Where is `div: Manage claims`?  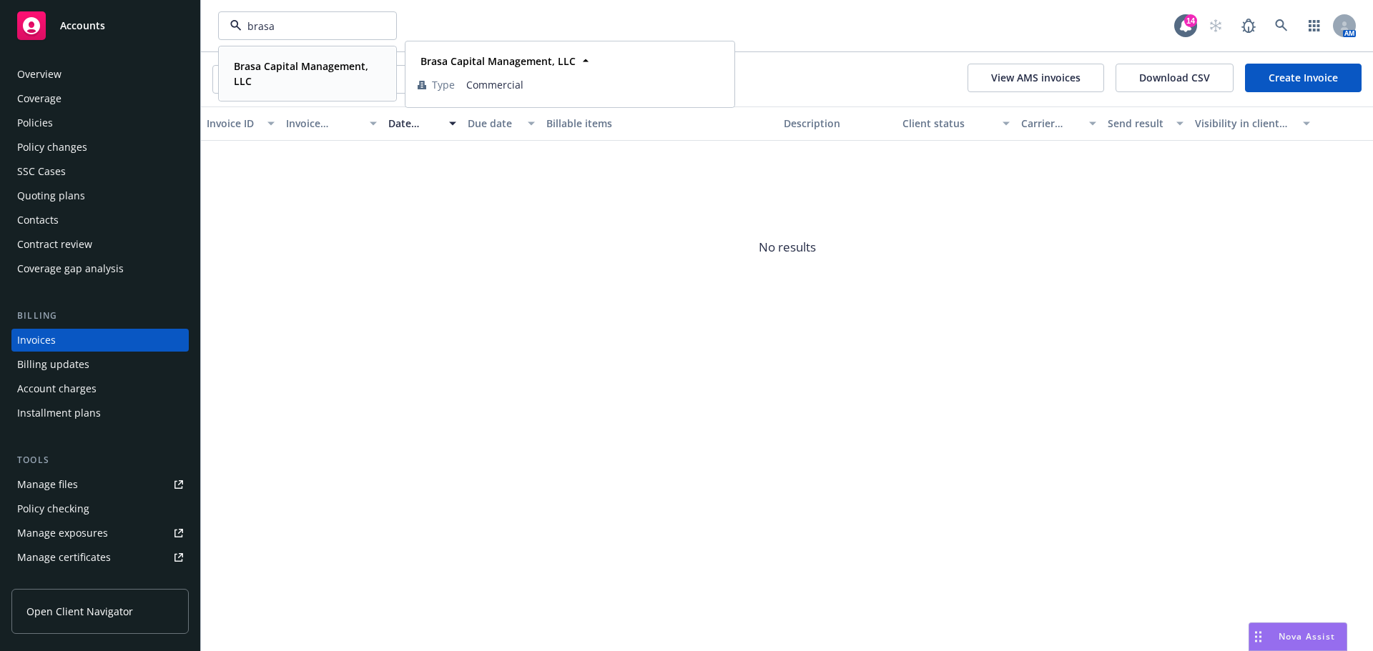
div: Manage claims is located at coordinates (53, 582).